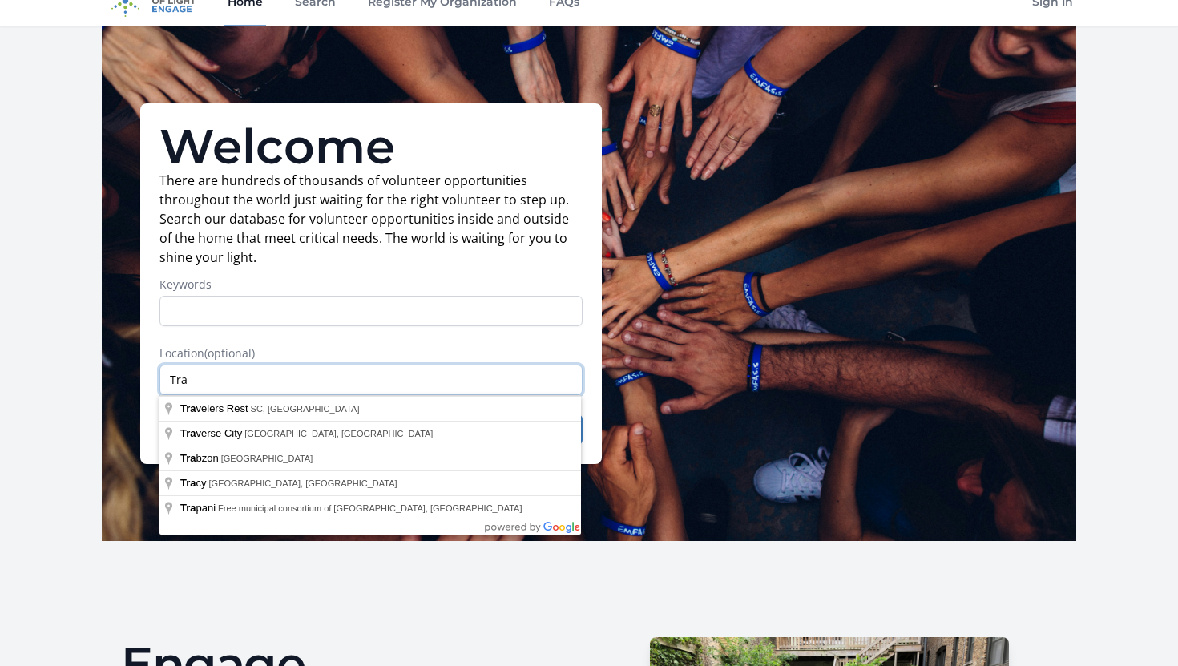 The width and height of the screenshot is (1178, 666). What do you see at coordinates (200, 457) in the screenshot?
I see `span: bzon` at bounding box center [200, 457].